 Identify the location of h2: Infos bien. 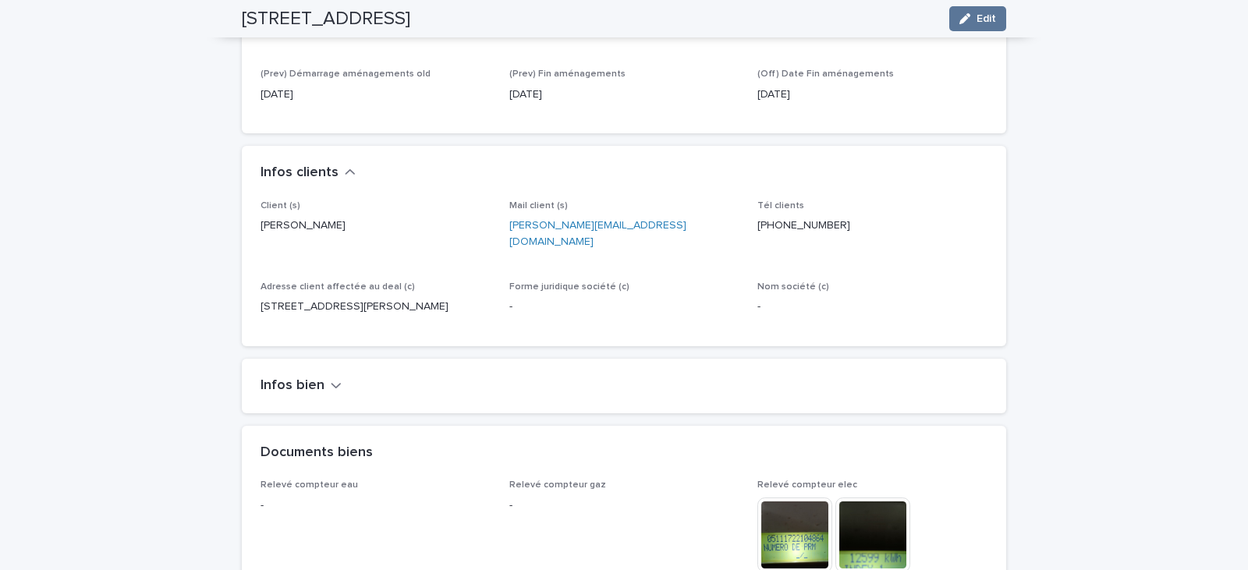
(292, 386).